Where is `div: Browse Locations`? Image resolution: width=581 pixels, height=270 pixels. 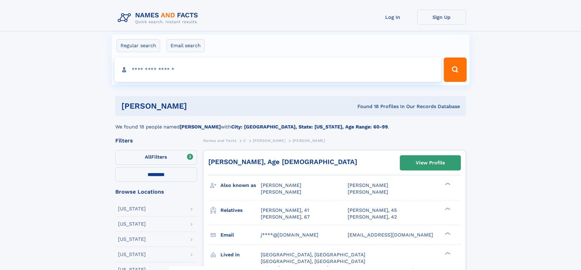 div: Browse Locations is located at coordinates (156, 192).